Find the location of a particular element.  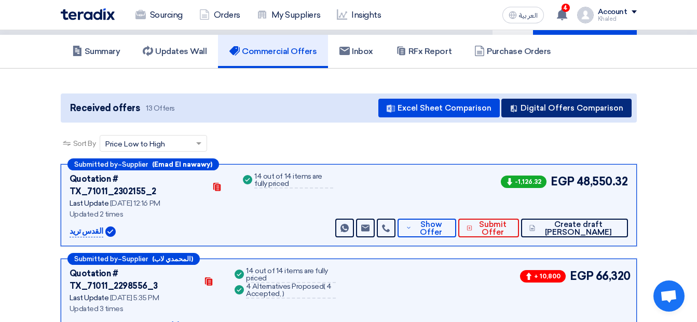

a: Open chat is located at coordinates (669, 296).